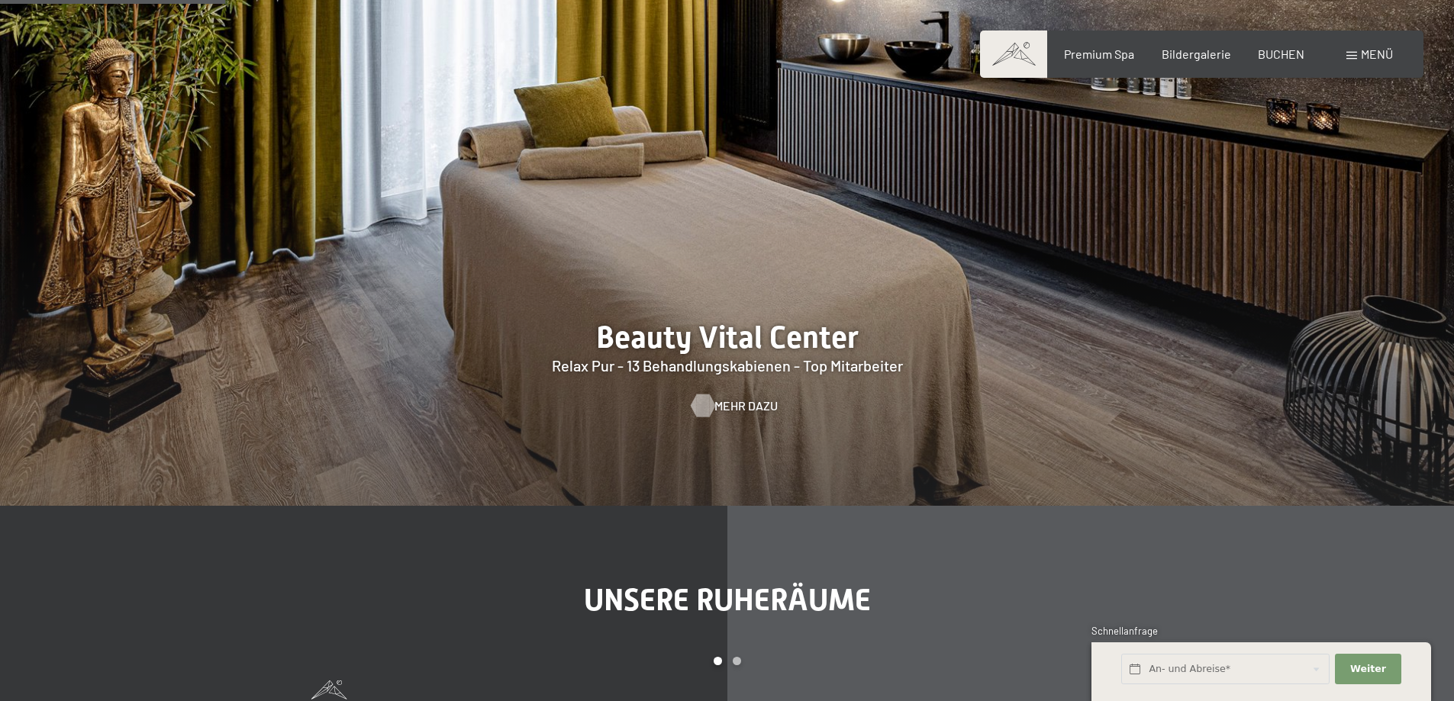 This screenshot has height=701, width=1454. What do you see at coordinates (1196, 53) in the screenshot?
I see `a: Bildergalerie` at bounding box center [1196, 53].